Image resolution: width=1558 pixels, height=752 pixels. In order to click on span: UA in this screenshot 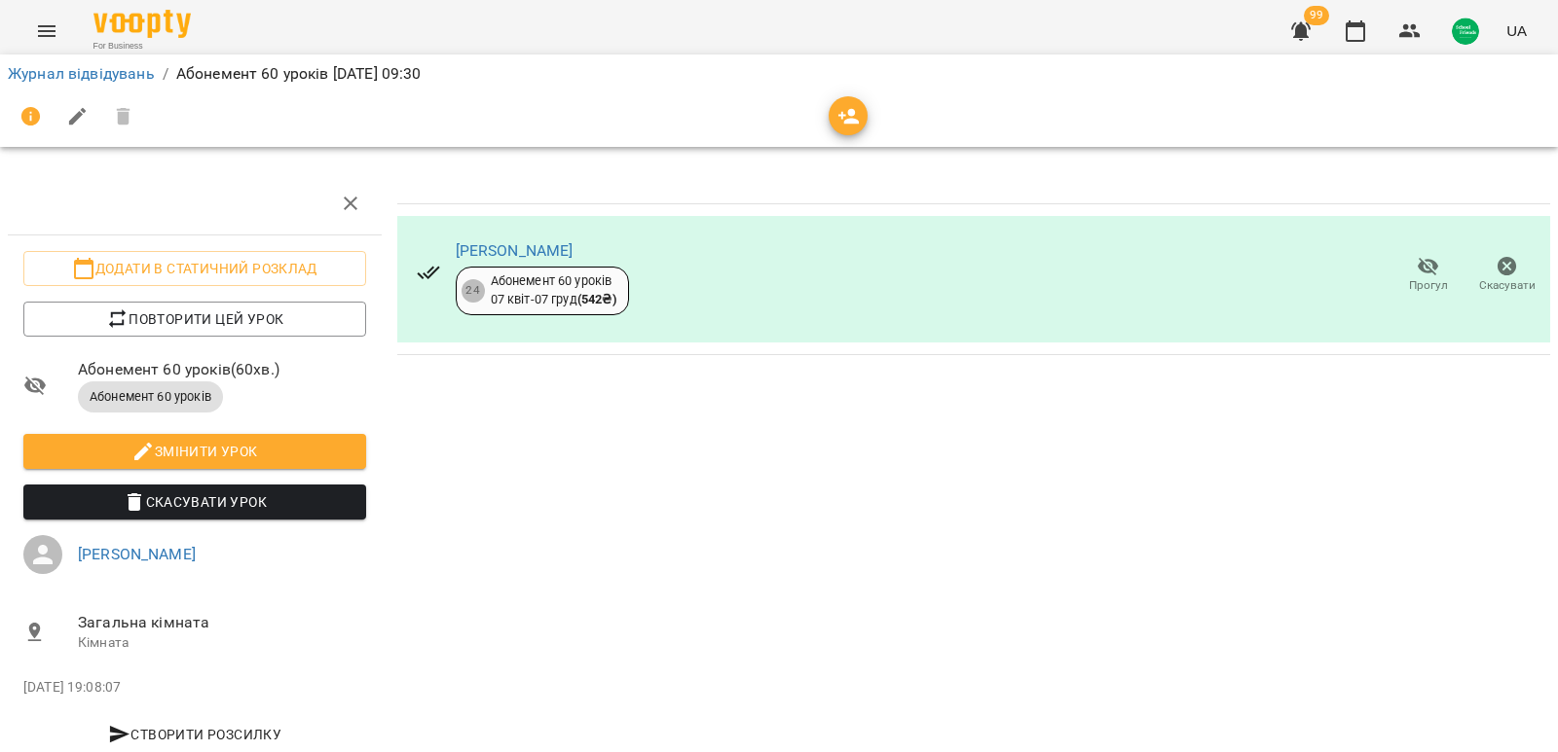, I will do `click(1516, 30)`.